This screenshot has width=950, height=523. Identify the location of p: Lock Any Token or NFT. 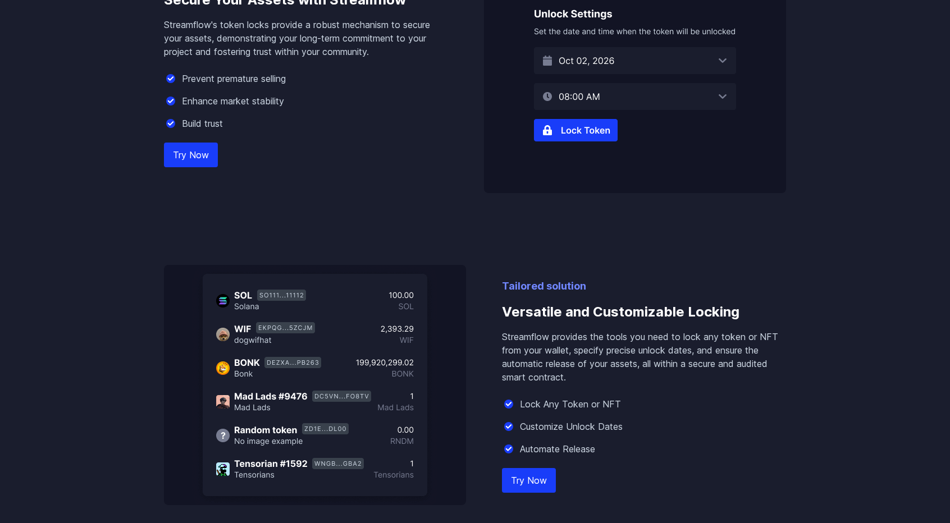
(570, 404).